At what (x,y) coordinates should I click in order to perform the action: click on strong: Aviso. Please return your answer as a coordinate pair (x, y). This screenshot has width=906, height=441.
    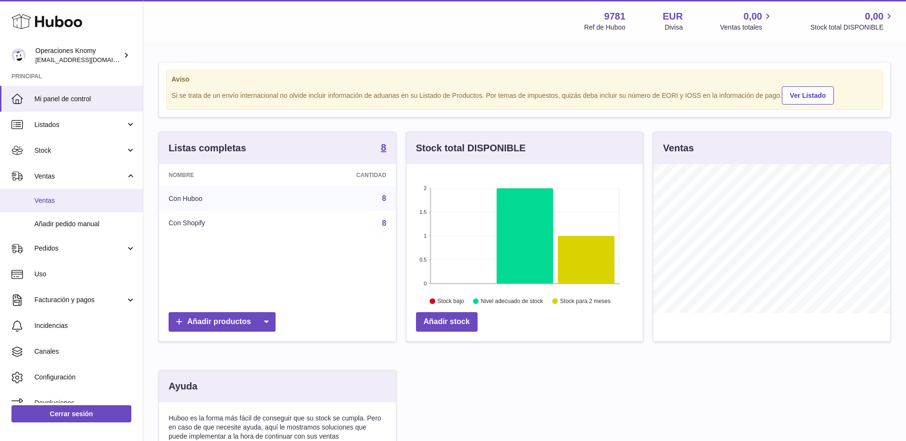
    Looking at the image, I should click on (525, 79).